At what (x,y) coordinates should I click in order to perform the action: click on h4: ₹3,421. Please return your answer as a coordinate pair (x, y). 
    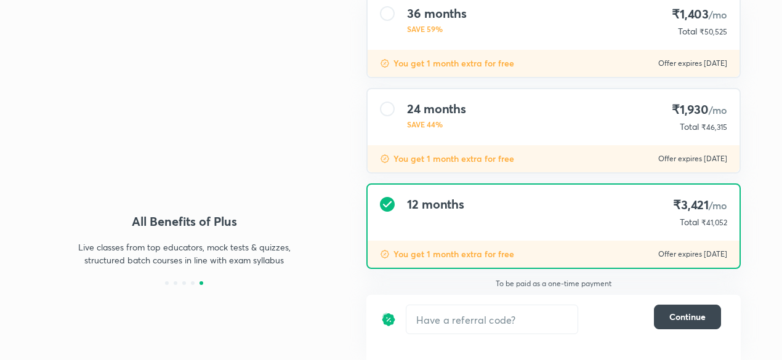
    Looking at the image, I should click on (700, 205).